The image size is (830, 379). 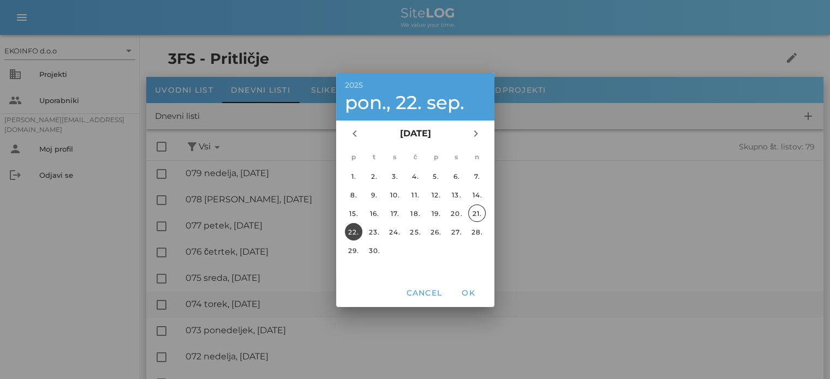 What do you see at coordinates (415, 231) in the screenshot?
I see `div: 25.` at bounding box center [415, 231].